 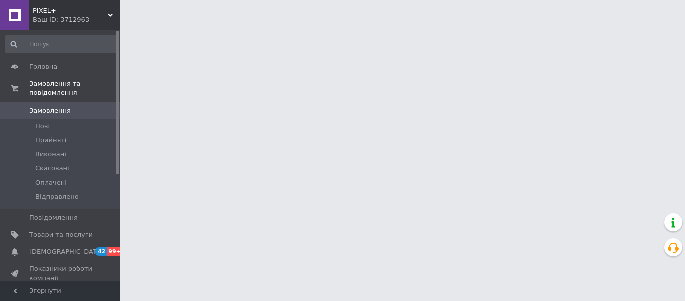 I want to click on span: Оплачені, so click(x=51, y=183).